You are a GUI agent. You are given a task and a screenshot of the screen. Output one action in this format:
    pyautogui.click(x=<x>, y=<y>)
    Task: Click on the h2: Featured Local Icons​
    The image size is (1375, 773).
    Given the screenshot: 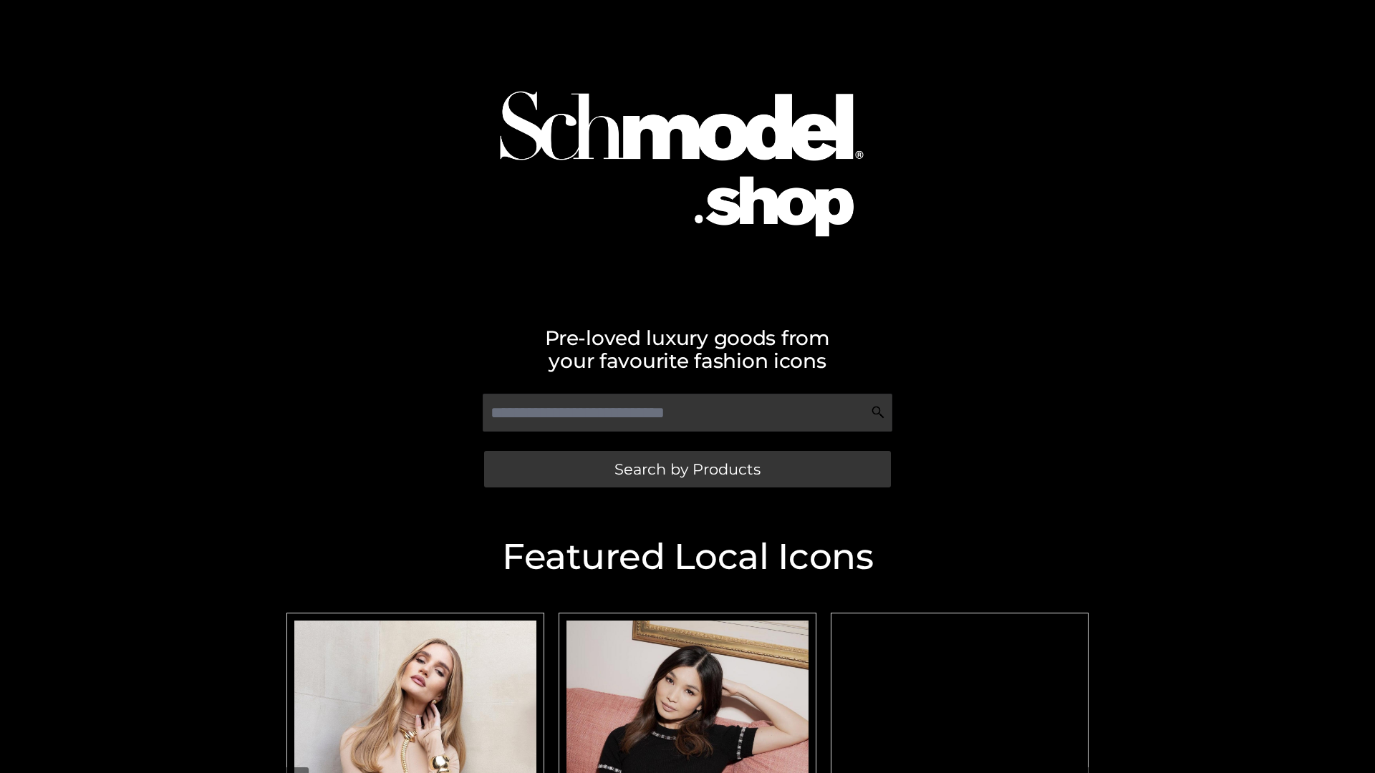 What is the action you would take?
    pyautogui.click(x=688, y=557)
    